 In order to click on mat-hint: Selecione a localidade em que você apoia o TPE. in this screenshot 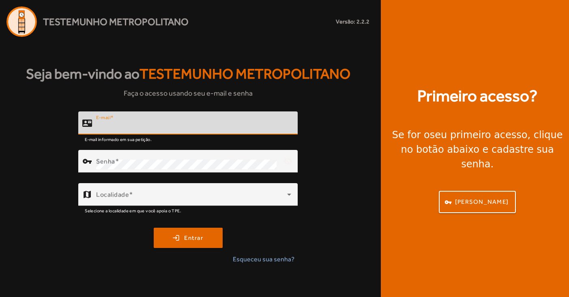, I will do `click(133, 210)`.